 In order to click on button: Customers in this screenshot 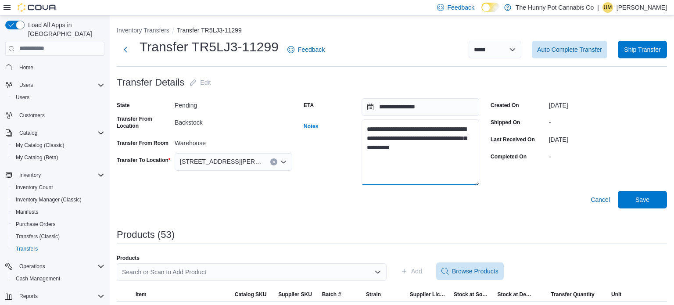, I will do `click(55, 115)`.